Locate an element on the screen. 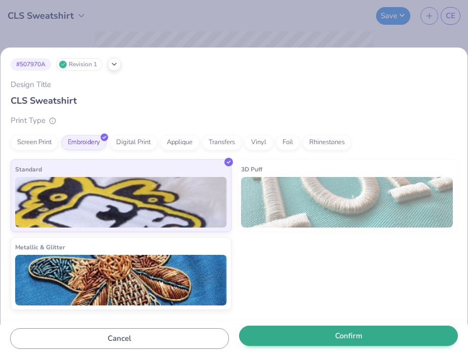 This screenshot has width=468, height=356. div: Transfers is located at coordinates (222, 143).